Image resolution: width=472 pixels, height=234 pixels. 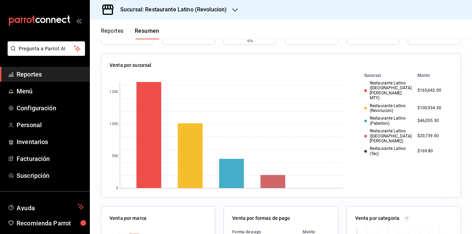 I want to click on span: Inventarios, so click(x=50, y=142).